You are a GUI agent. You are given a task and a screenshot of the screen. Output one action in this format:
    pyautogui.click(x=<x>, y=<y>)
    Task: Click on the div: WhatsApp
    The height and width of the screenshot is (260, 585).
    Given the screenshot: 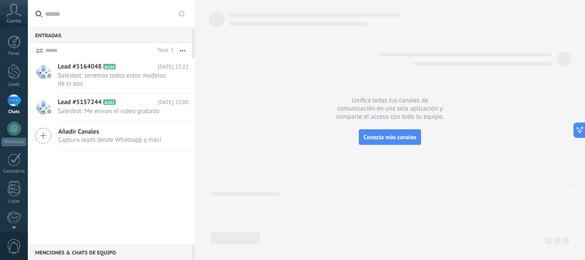 What is the action you would take?
    pyautogui.click(x=14, y=142)
    